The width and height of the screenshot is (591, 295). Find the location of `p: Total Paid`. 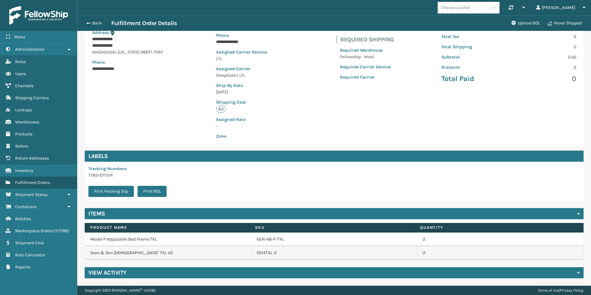

p: Total Paid is located at coordinates (473, 79).